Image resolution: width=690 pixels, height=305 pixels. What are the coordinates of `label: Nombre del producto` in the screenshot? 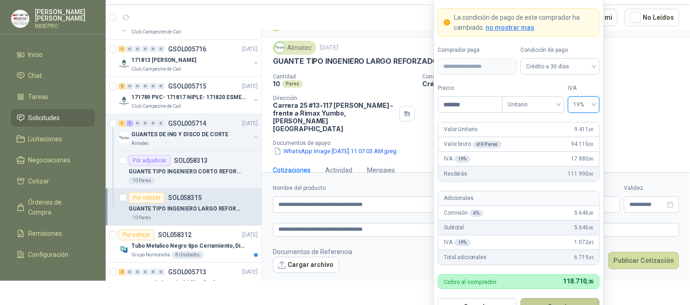 It's located at (382, 188).